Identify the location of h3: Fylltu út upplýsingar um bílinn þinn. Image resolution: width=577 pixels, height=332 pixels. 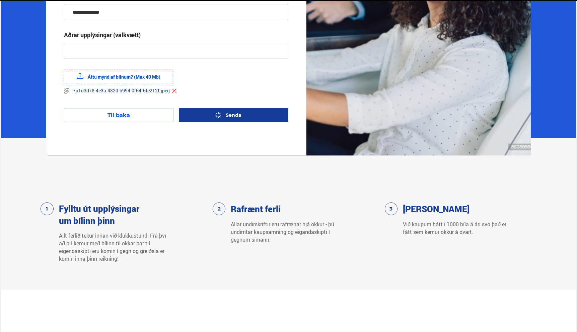
(101, 215).